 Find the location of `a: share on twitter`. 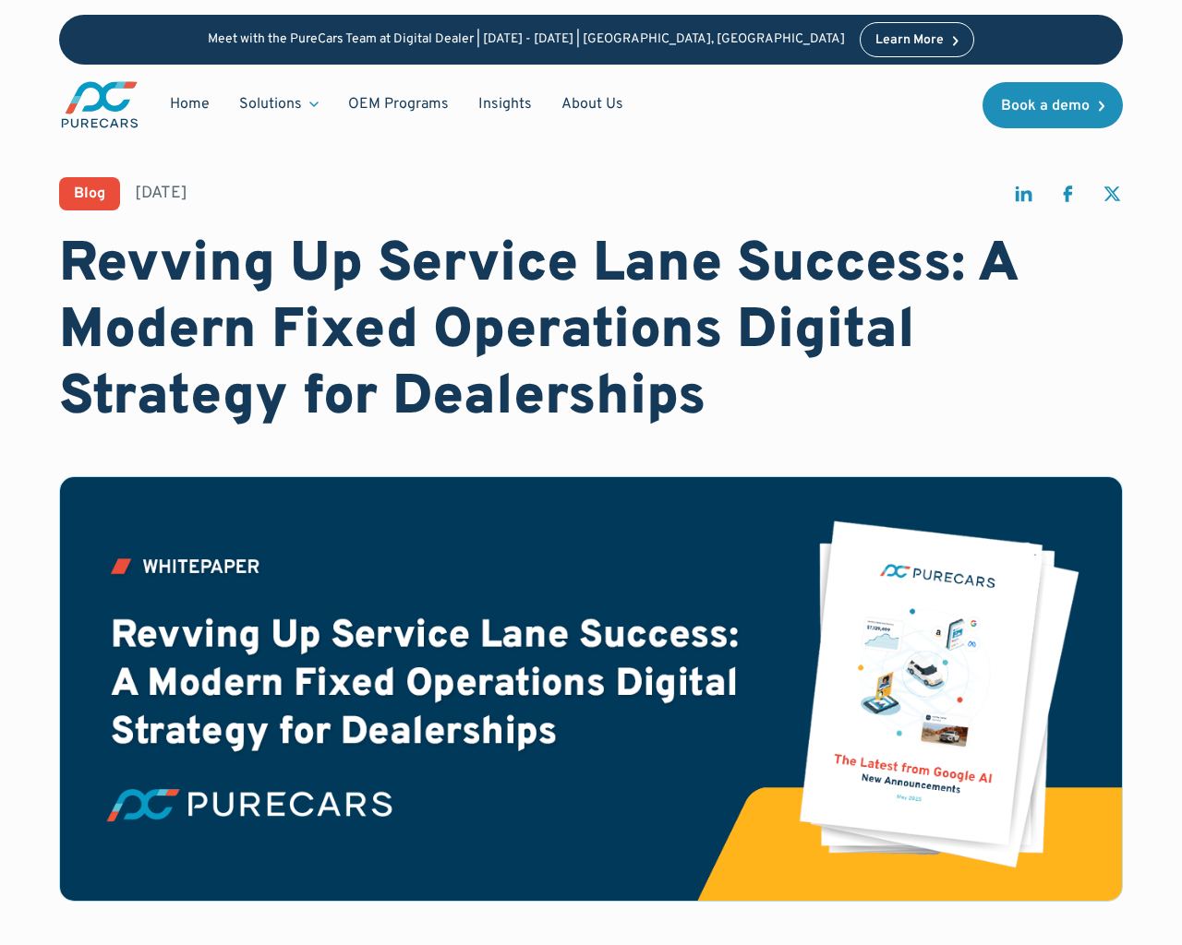

a: share on twitter is located at coordinates (1111, 198).